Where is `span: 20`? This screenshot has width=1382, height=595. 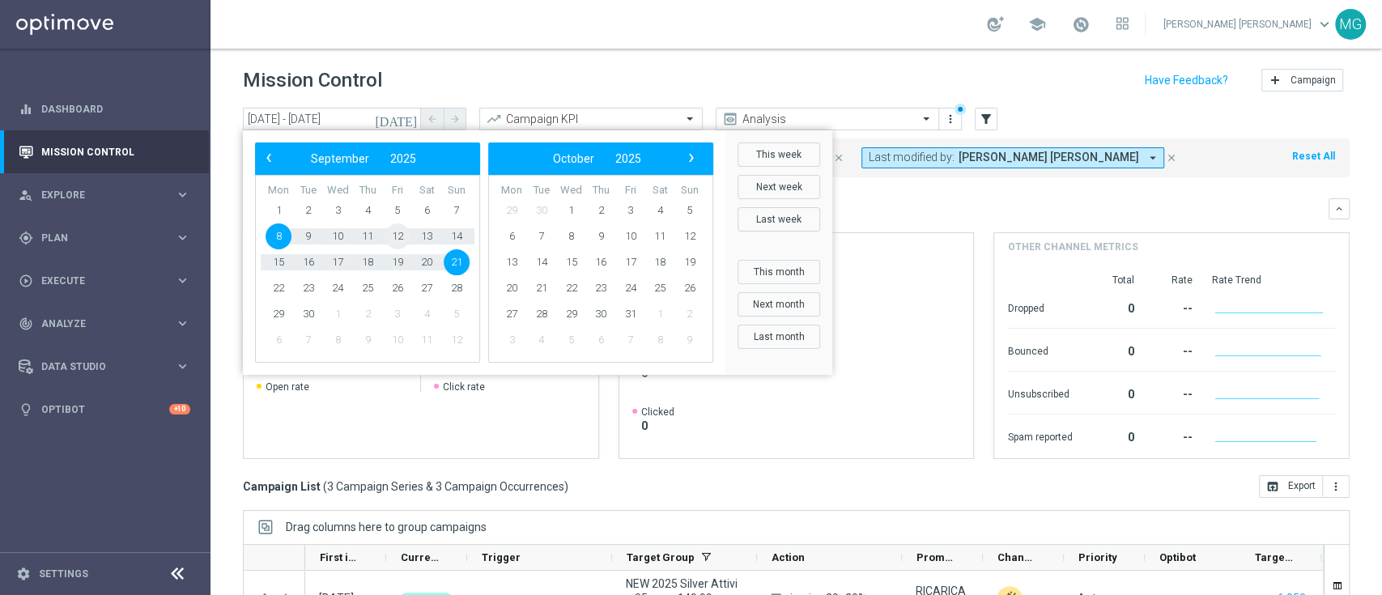 span: 20 is located at coordinates (427, 262).